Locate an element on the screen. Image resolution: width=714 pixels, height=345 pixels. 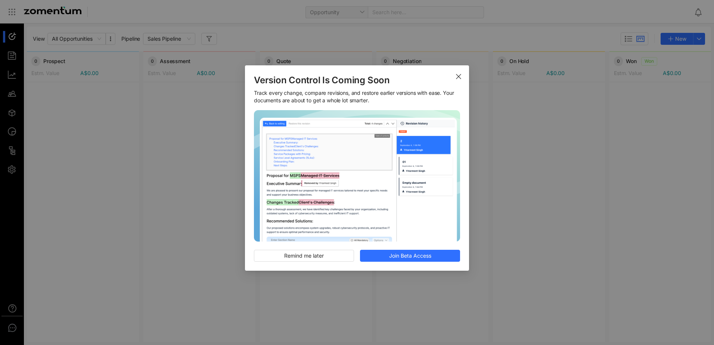
span: Version Control Is Coming Soon is located at coordinates (357, 80).